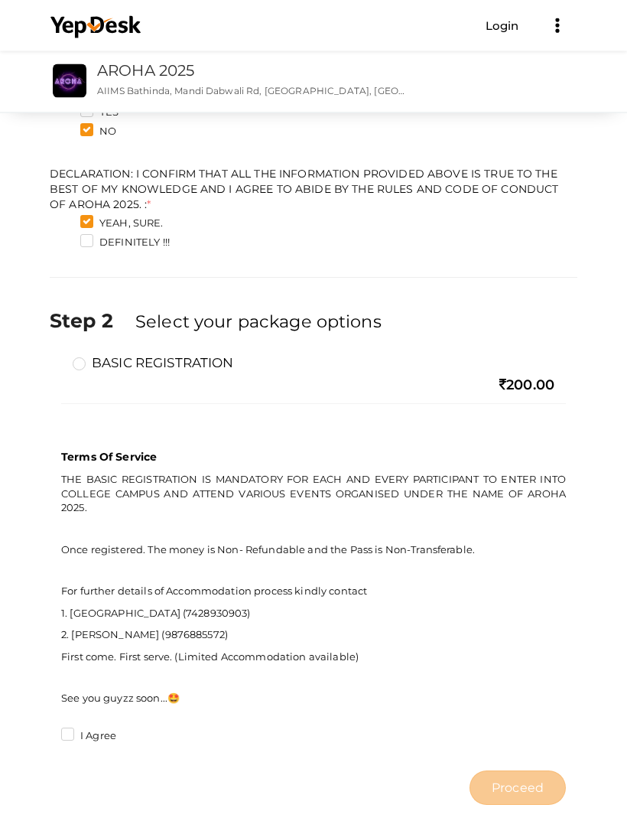 This screenshot has width=627, height=821. What do you see at coordinates (527, 386) in the screenshot?
I see `span: 200.00` at bounding box center [527, 386].